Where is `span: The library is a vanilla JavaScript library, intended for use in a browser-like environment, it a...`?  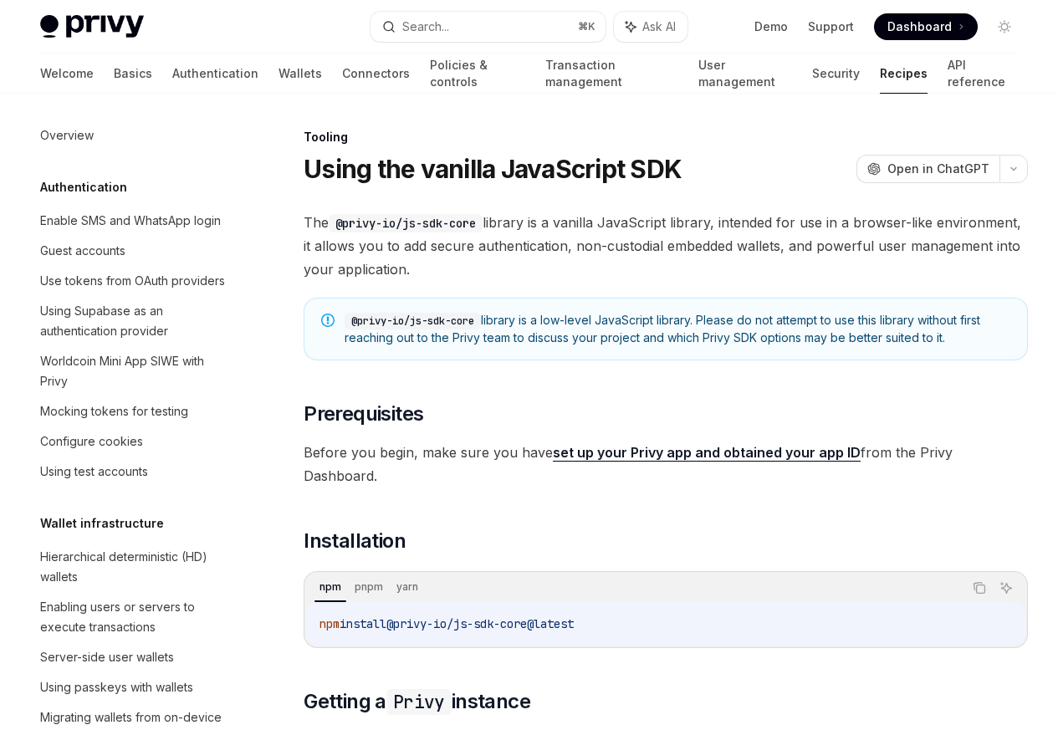
span: The library is a vanilla JavaScript library, intended for use in a browser-like environment, it a... is located at coordinates (665, 246).